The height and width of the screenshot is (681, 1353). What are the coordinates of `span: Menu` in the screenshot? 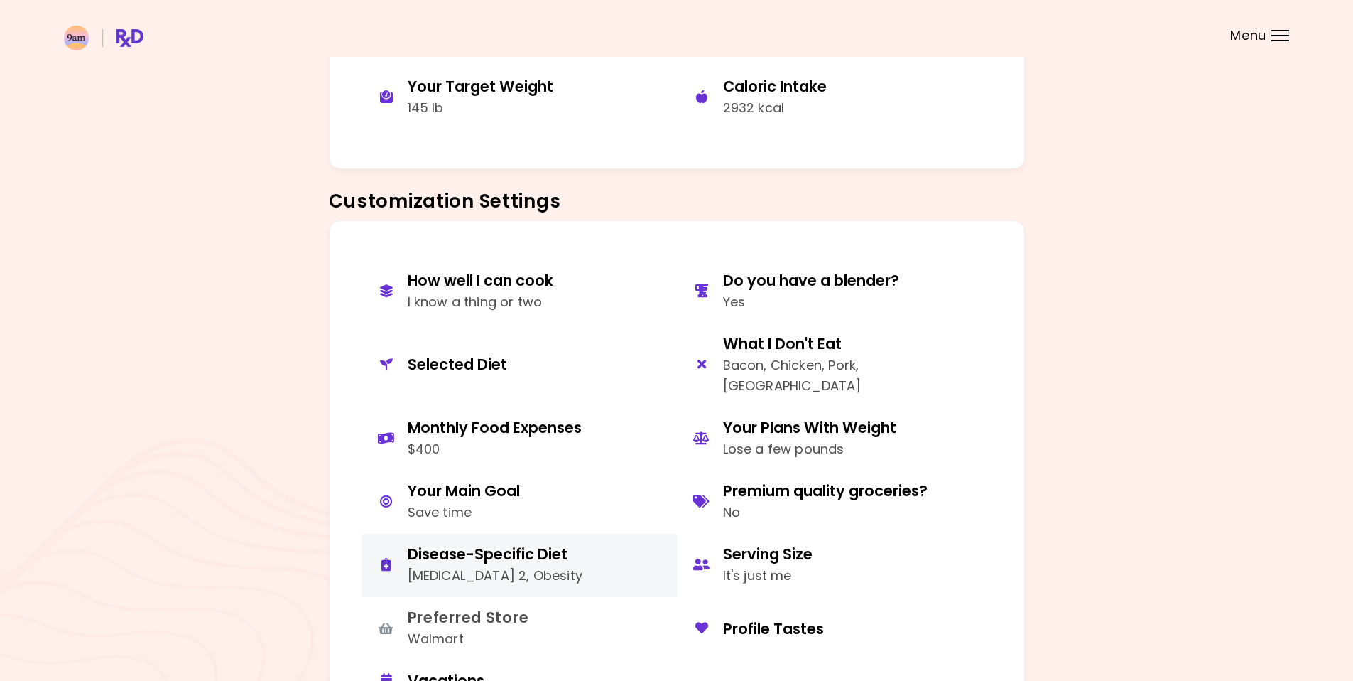 It's located at (1248, 36).